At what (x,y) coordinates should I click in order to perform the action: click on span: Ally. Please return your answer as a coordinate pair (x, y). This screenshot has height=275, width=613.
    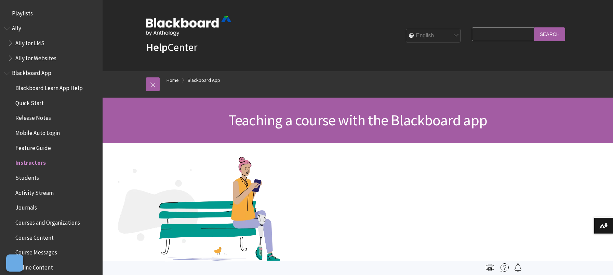
    Looking at the image, I should click on (16, 27).